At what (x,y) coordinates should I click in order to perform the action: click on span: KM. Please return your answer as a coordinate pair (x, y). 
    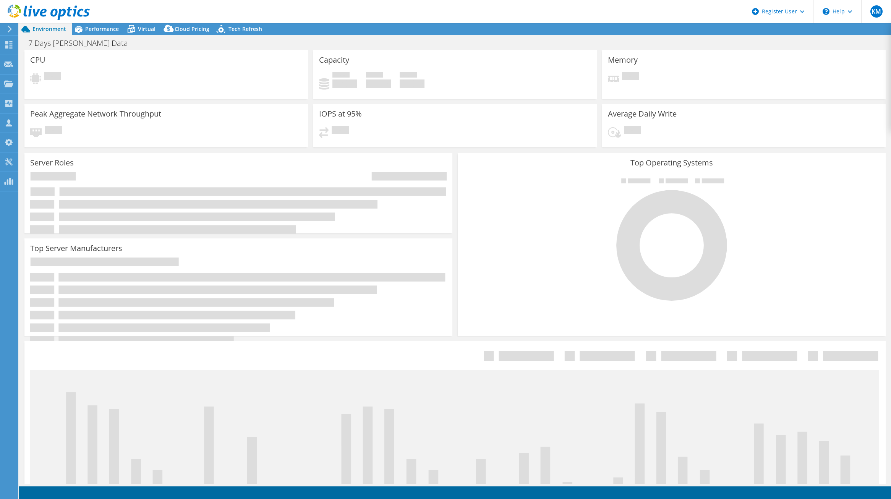
    Looking at the image, I should click on (877, 11).